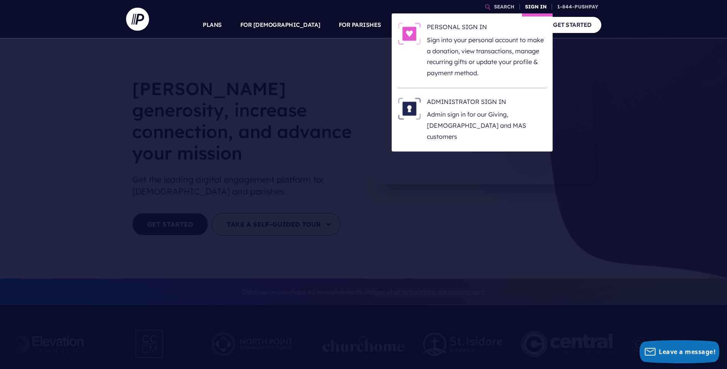 The width and height of the screenshot is (727, 369). I want to click on button: Leave a message!, so click(680, 351).